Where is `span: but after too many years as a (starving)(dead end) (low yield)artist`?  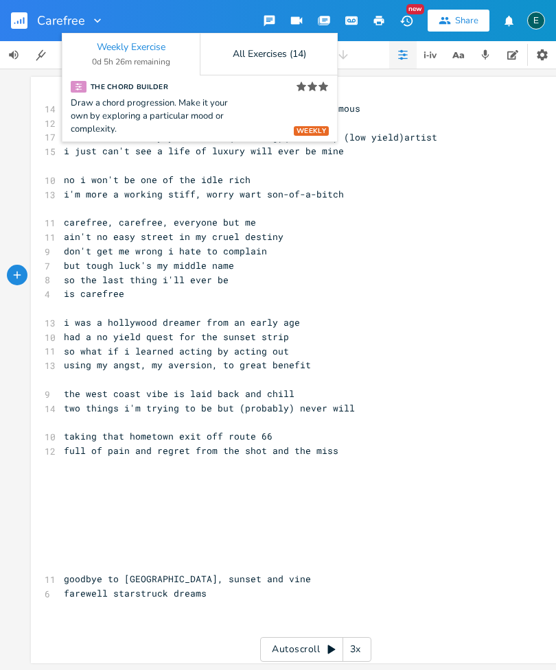 span: but after too many years as a (starving)(dead end) (low yield)artist is located at coordinates (250, 137).